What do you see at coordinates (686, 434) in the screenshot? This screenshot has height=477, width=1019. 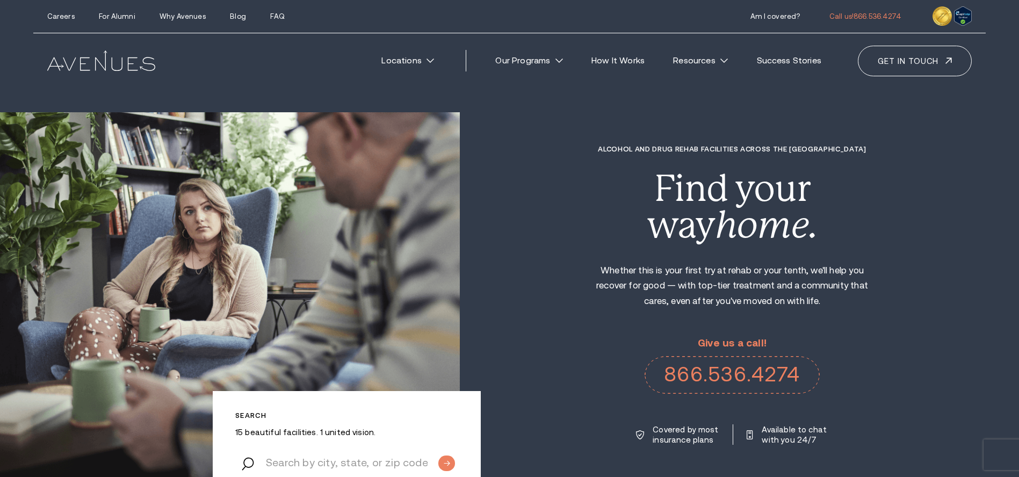 I see `p: Covered by most insurance plans` at bounding box center [686, 434].